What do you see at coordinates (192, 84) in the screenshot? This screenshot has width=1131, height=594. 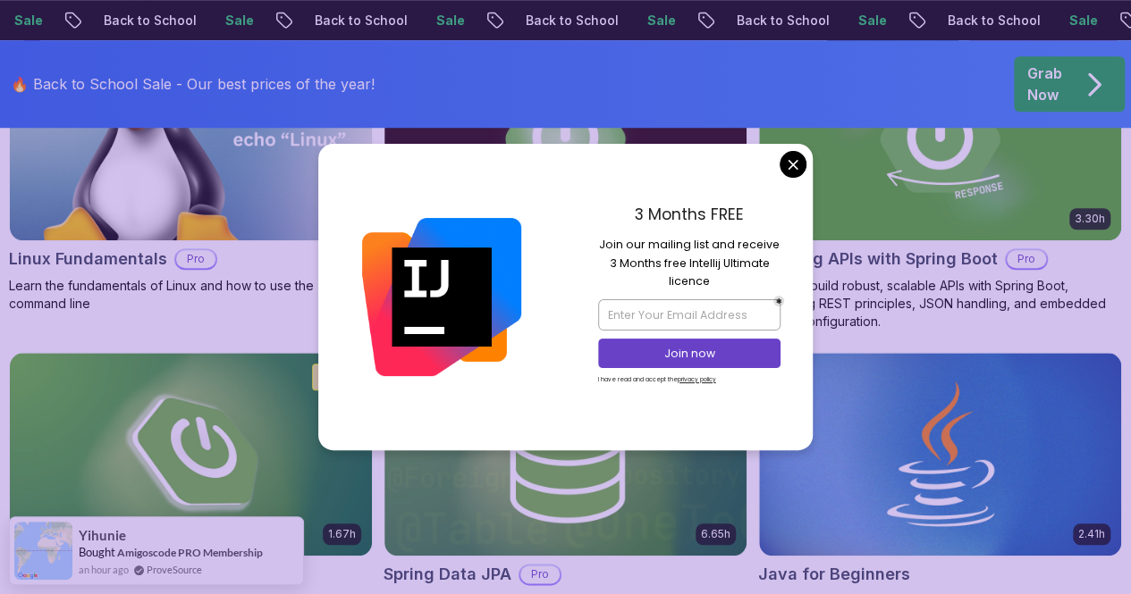 I see `p: 🔥 Back to School Sale - Our best prices of the year!` at bounding box center [192, 84].